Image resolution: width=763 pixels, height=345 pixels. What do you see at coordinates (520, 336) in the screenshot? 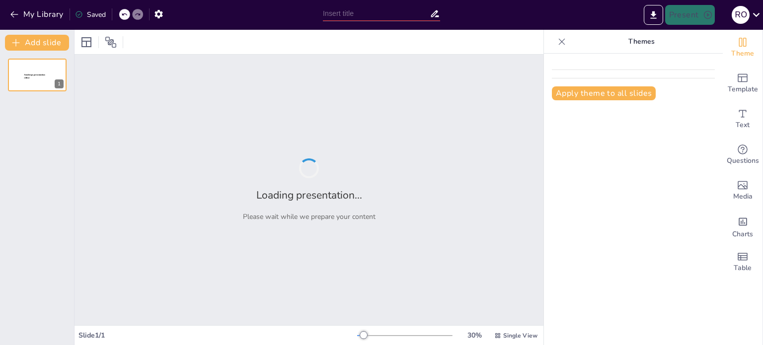
I see `span: Single View` at bounding box center [520, 336].